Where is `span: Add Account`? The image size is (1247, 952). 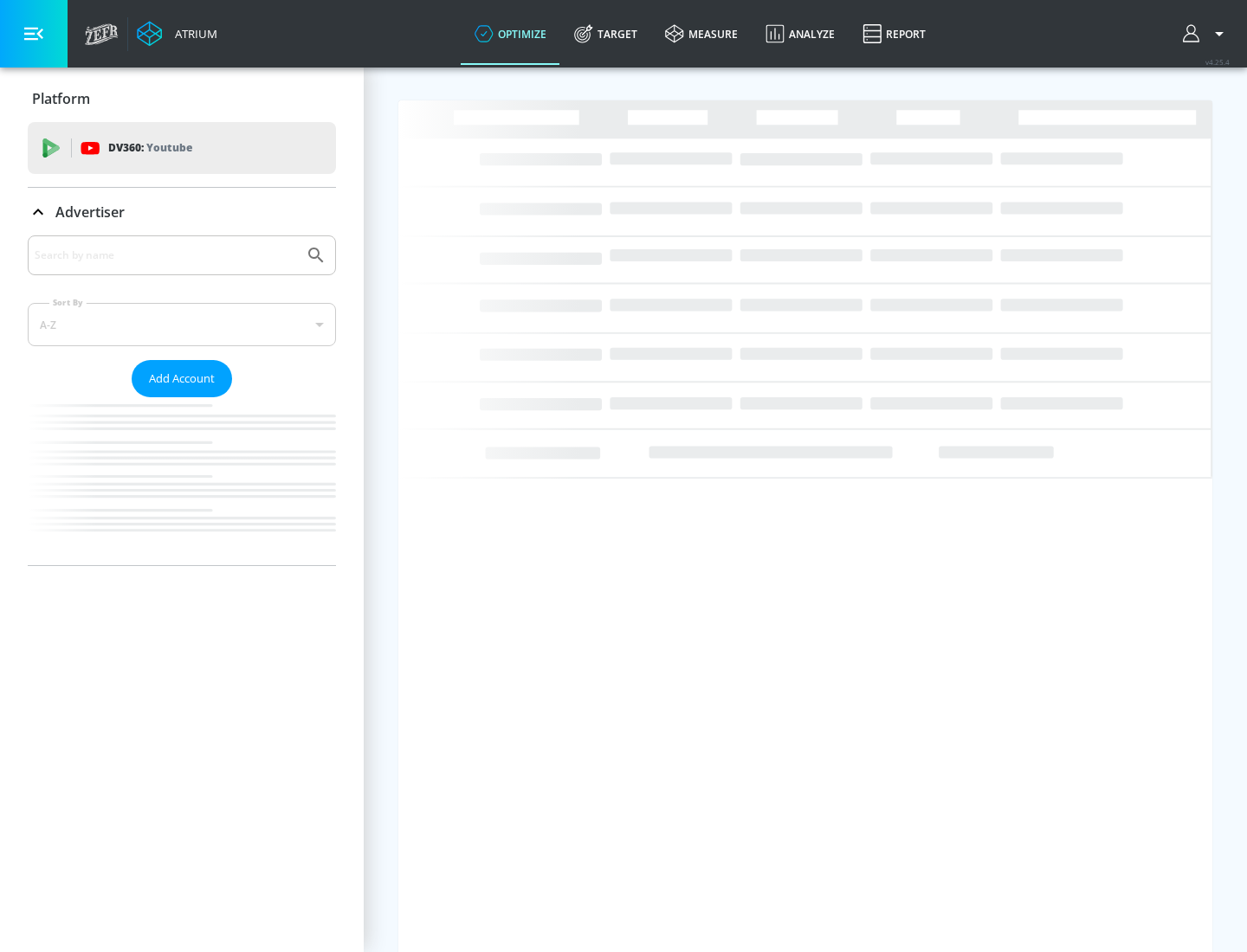
span: Add Account is located at coordinates (182, 378).